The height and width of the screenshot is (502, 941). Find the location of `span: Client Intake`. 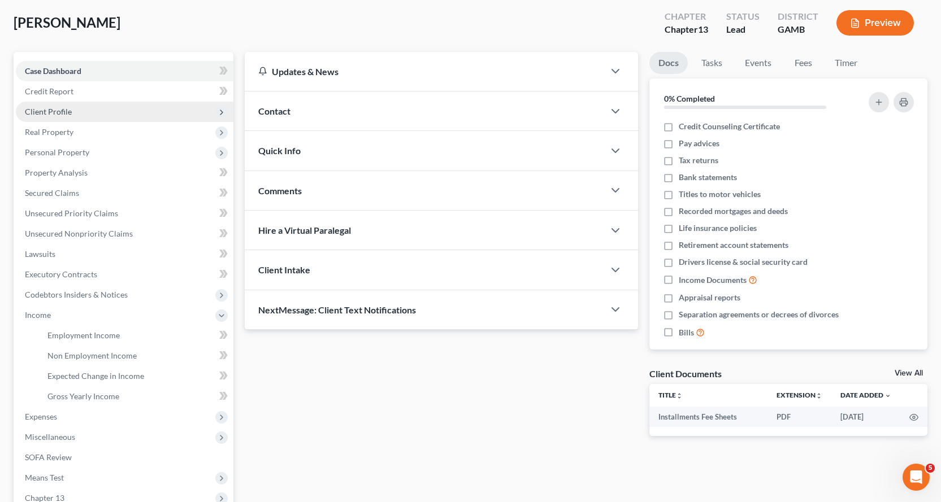

span: Client Intake is located at coordinates (284, 270).